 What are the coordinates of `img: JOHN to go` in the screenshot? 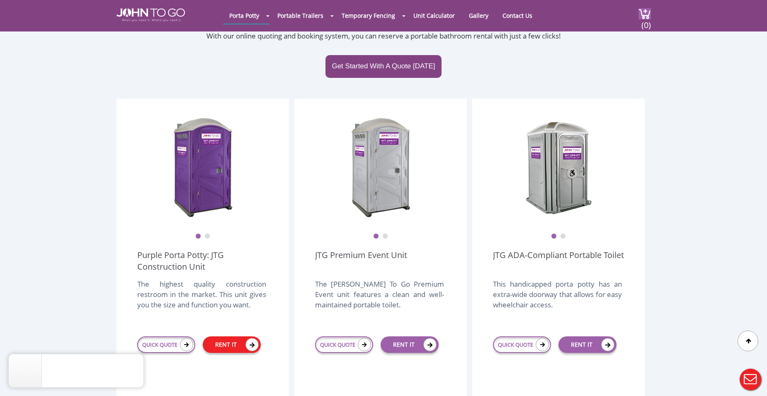 It's located at (150, 15).